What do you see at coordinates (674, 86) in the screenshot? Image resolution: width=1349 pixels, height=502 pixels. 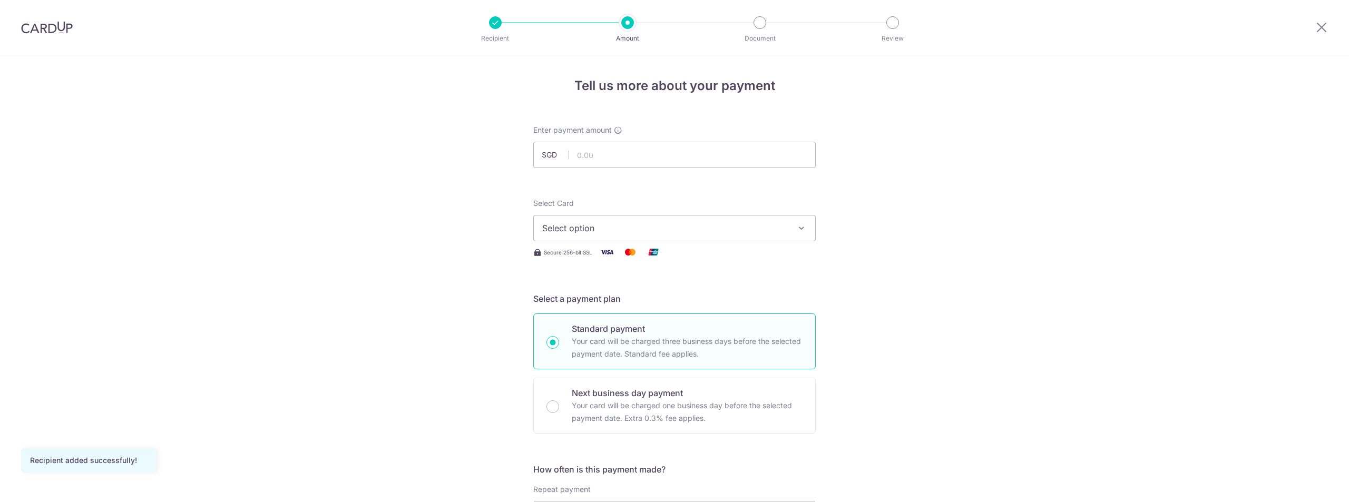 I see `h4: Tell us more about your payment` at bounding box center [674, 86].